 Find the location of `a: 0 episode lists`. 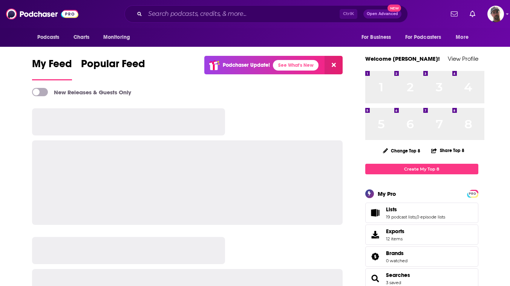

a: 0 episode lists is located at coordinates (431, 217).